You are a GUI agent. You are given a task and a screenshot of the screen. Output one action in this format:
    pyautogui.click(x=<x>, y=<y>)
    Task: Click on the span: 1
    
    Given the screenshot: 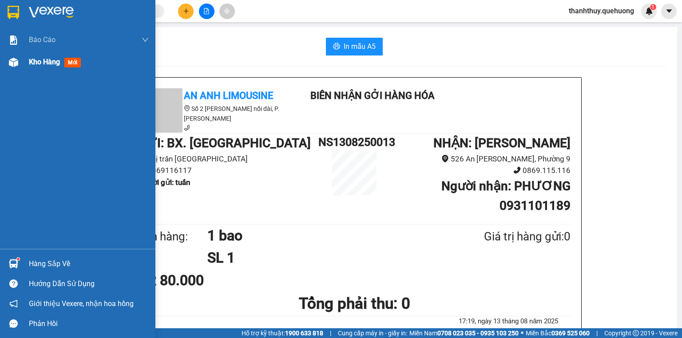 What is the action you would take?
    pyautogui.click(x=652, y=7)
    